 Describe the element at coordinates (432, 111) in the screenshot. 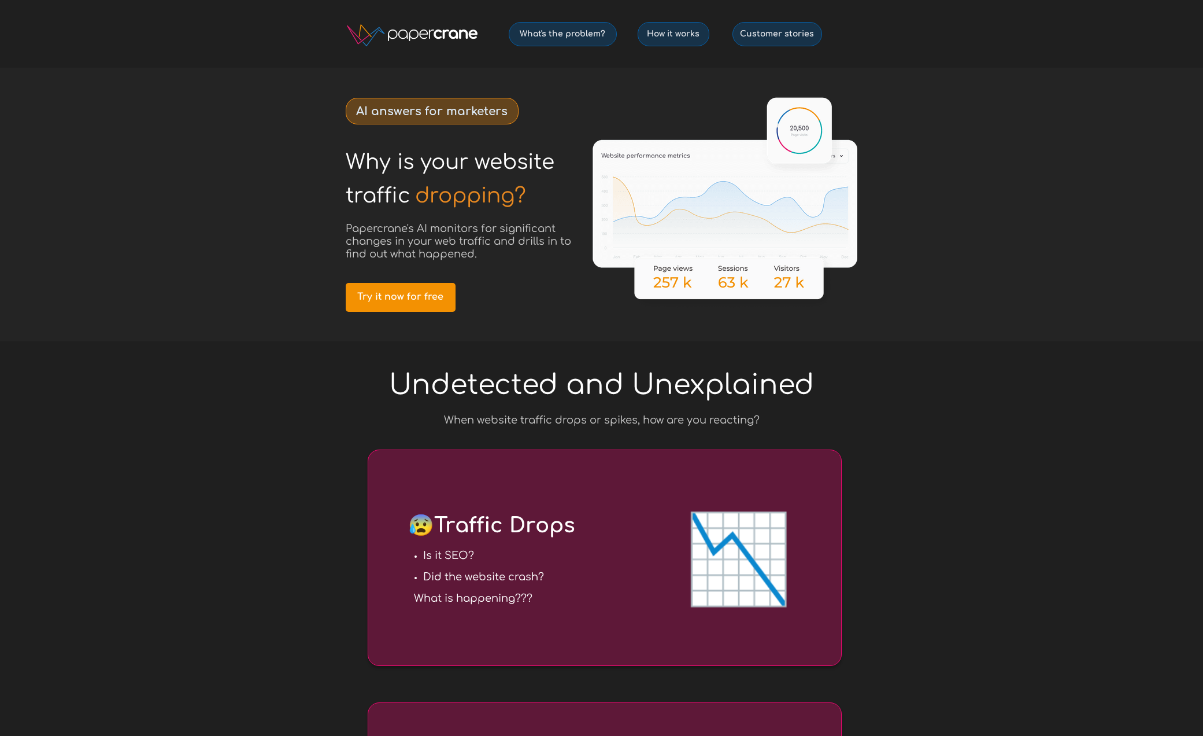

I see `strong: AI answers for marketers` at that location.